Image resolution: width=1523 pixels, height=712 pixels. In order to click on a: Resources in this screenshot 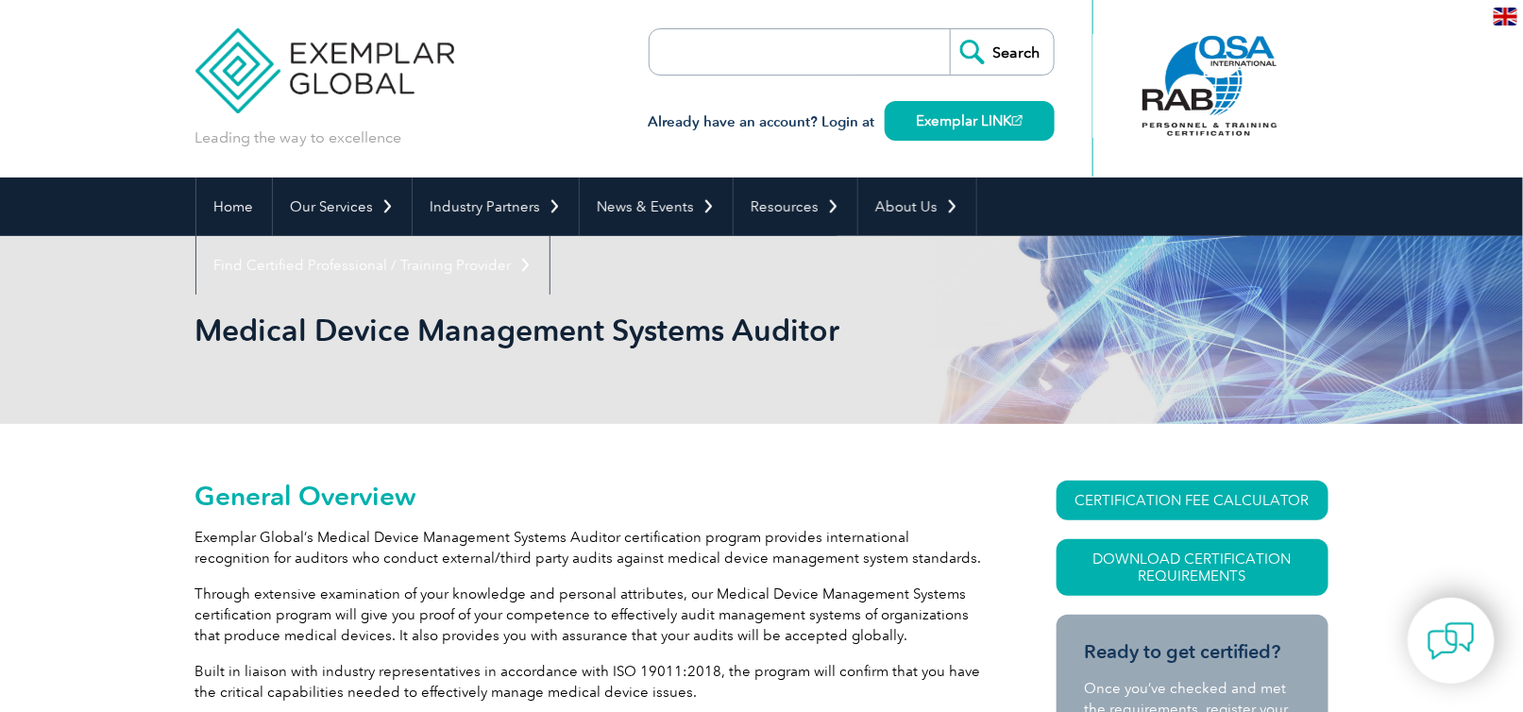, I will do `click(795, 207)`.